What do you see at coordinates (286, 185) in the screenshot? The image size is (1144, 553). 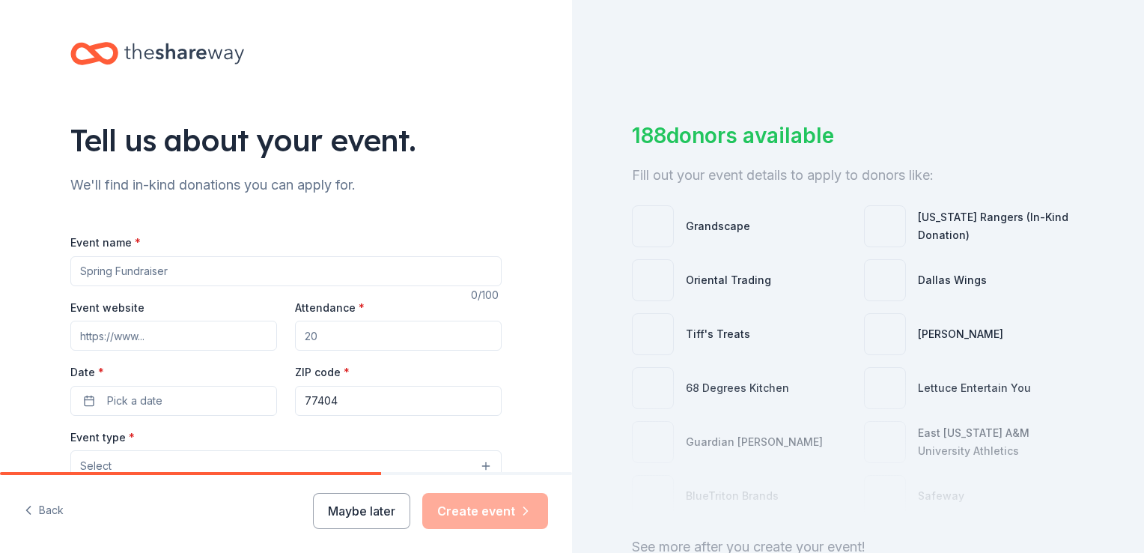 I see `div: We'll find in-kind donations you can apply for.` at bounding box center [286, 185].